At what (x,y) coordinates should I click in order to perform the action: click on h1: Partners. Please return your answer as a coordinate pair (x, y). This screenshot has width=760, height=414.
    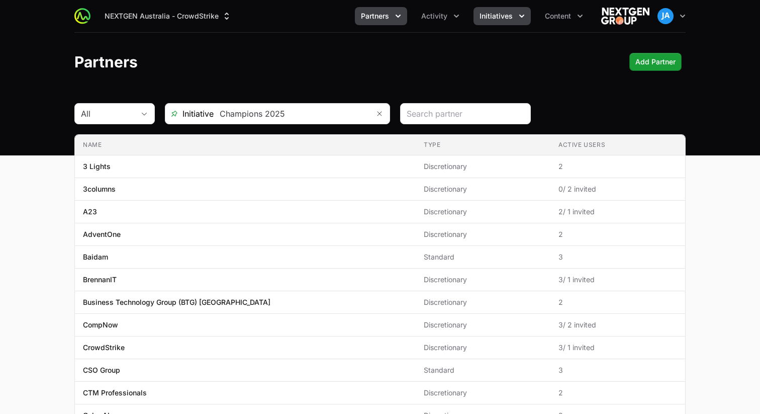
    Looking at the image, I should click on (106, 62).